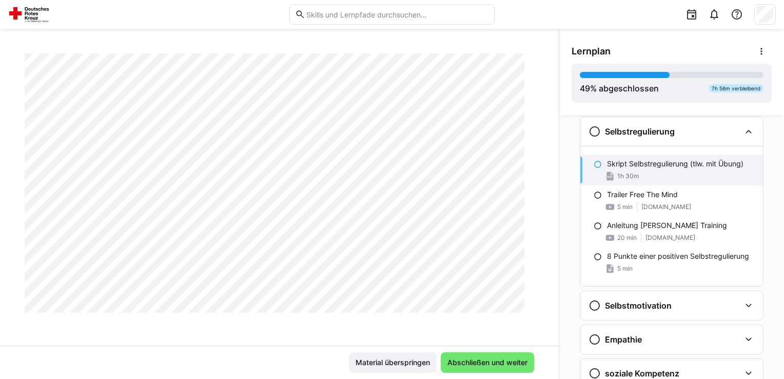  I want to click on p: Trailer Free The Mind, so click(642, 194).